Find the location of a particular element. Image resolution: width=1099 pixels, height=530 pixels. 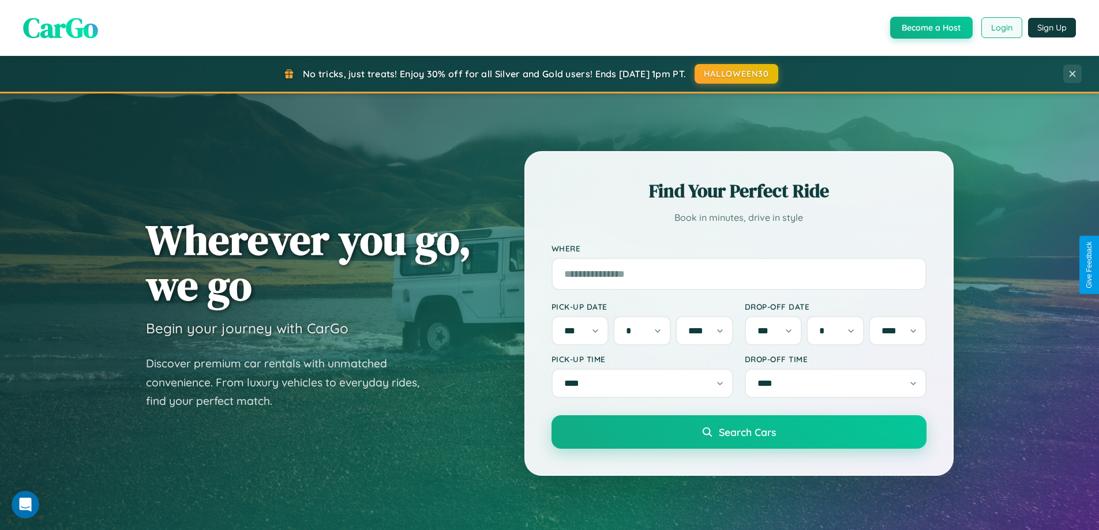

button: Become a Host is located at coordinates (931, 28).